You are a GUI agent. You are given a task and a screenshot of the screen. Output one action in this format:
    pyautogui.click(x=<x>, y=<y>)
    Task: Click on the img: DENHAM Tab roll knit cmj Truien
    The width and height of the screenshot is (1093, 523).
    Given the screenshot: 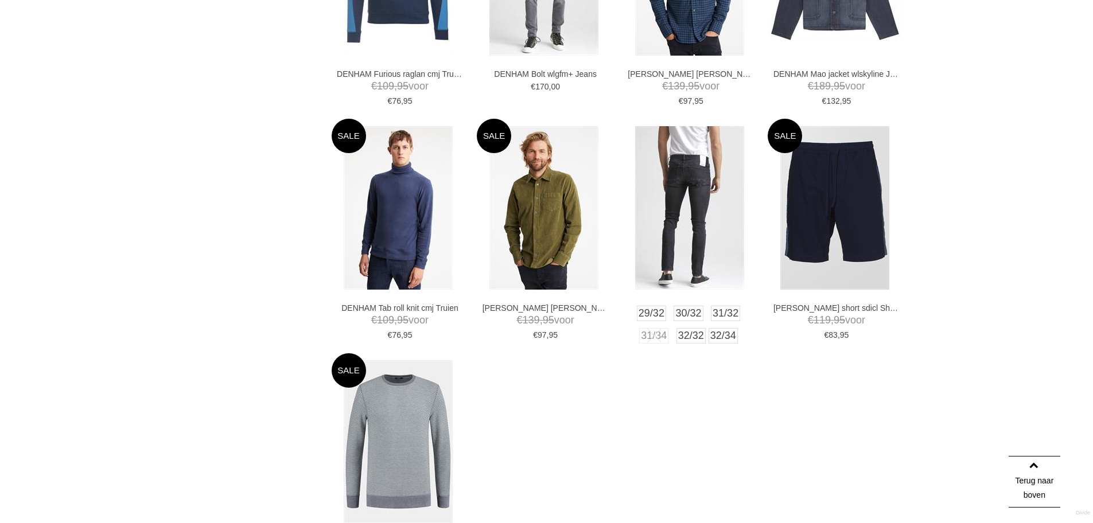 What is the action you would take?
    pyautogui.click(x=398, y=208)
    